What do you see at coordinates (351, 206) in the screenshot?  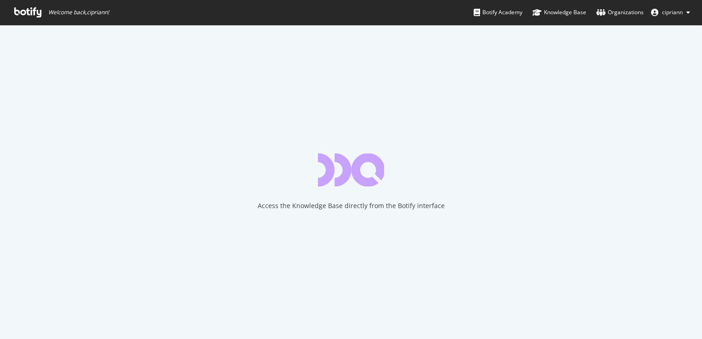 I see `div: Access the Knowledge Base directly from the Botify interface` at bounding box center [351, 206].